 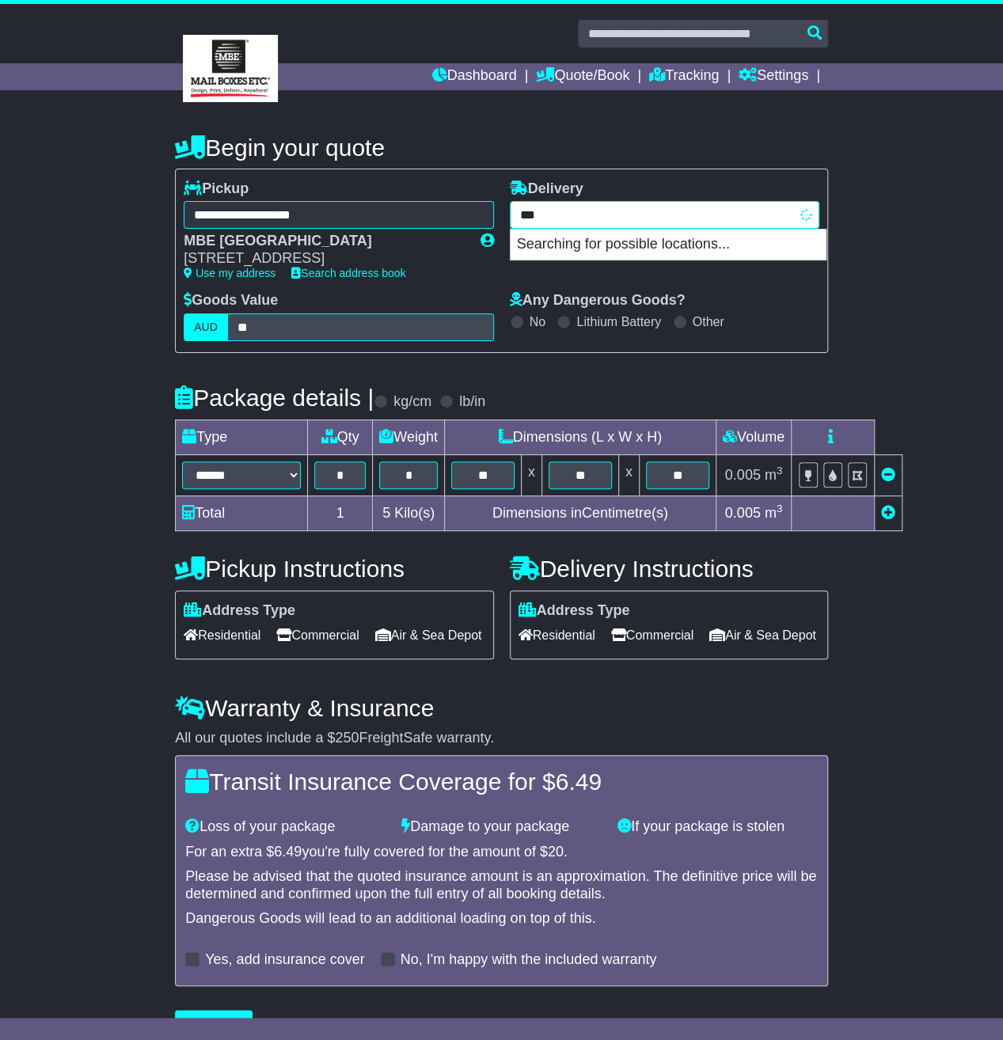 I want to click on div: Damage to your package, so click(x=501, y=827).